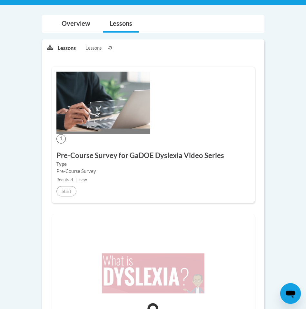 The width and height of the screenshot is (306, 309). What do you see at coordinates (61, 139) in the screenshot?
I see `span: 1` at bounding box center [61, 139].